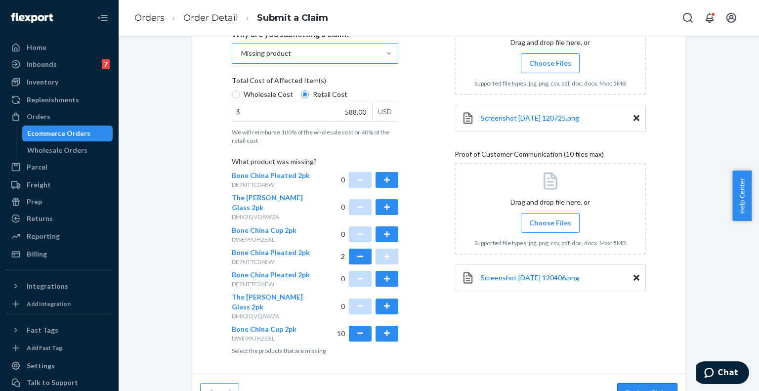 This screenshot has height=391, width=759. What do you see at coordinates (106, 64) in the screenshot?
I see `div: 7` at bounding box center [106, 64].